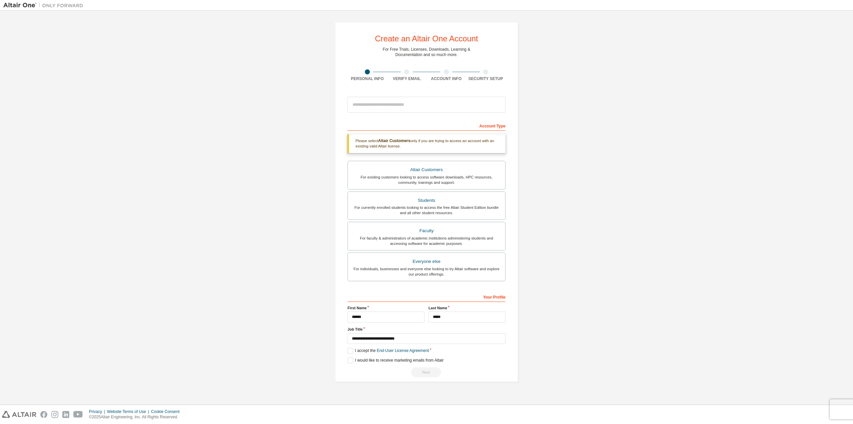  Describe the element at coordinates (427, 210) in the screenshot. I see `div: For currently enrolled students looking to access the free Altair Student Edition bundle and all ...` at that location.